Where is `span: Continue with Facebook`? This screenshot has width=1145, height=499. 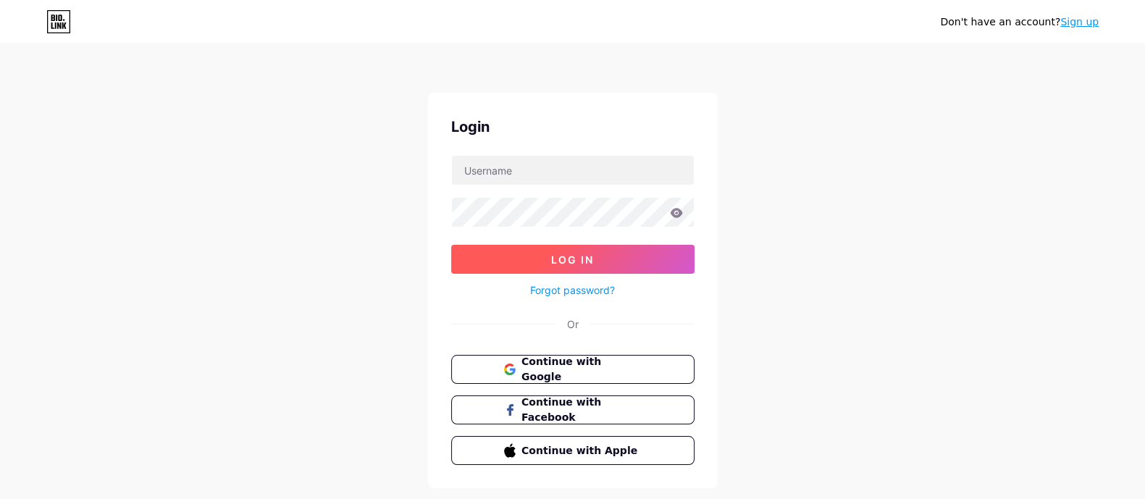
span: Continue with Facebook is located at coordinates (581, 410).